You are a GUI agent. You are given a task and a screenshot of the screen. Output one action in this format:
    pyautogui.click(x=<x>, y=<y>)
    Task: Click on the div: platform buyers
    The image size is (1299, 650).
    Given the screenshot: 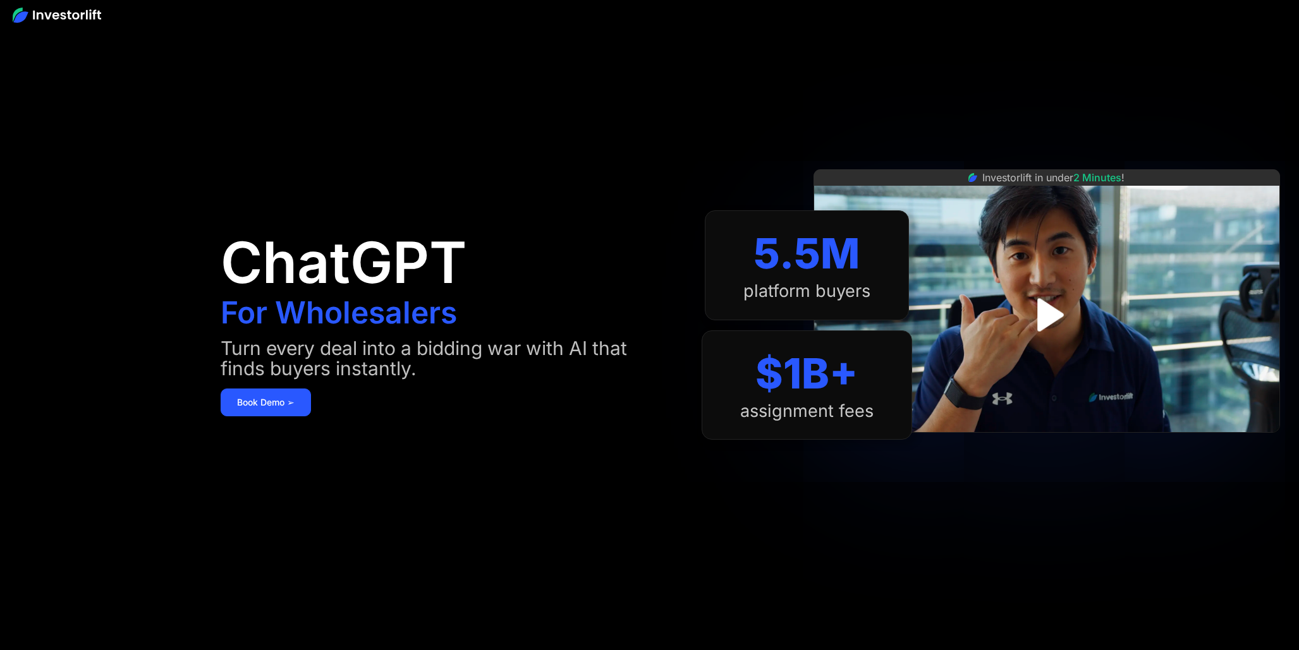 What is the action you would take?
    pyautogui.click(x=807, y=291)
    